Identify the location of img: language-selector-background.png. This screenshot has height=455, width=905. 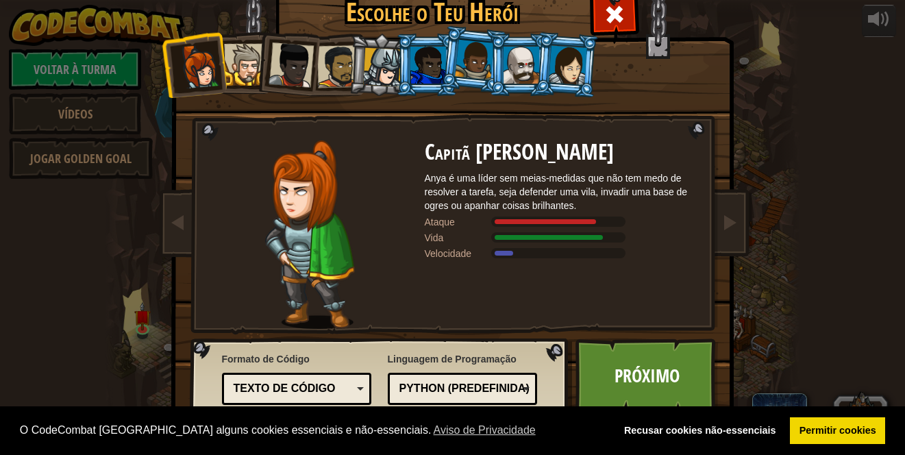
(381, 378).